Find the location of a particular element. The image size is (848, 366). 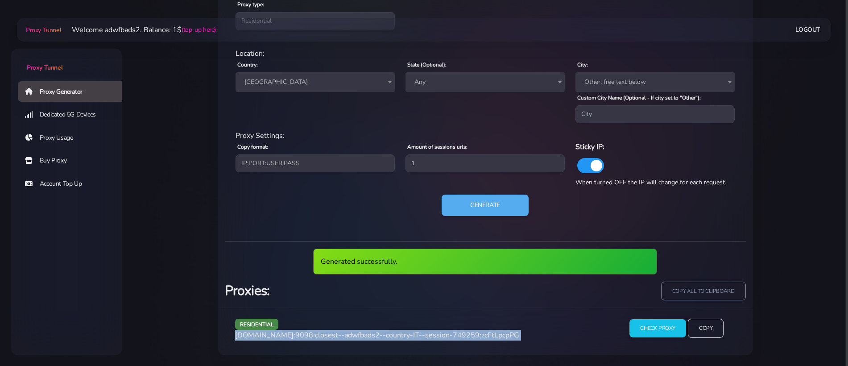

label: Amount of sessions urls: is located at coordinates (437, 147).